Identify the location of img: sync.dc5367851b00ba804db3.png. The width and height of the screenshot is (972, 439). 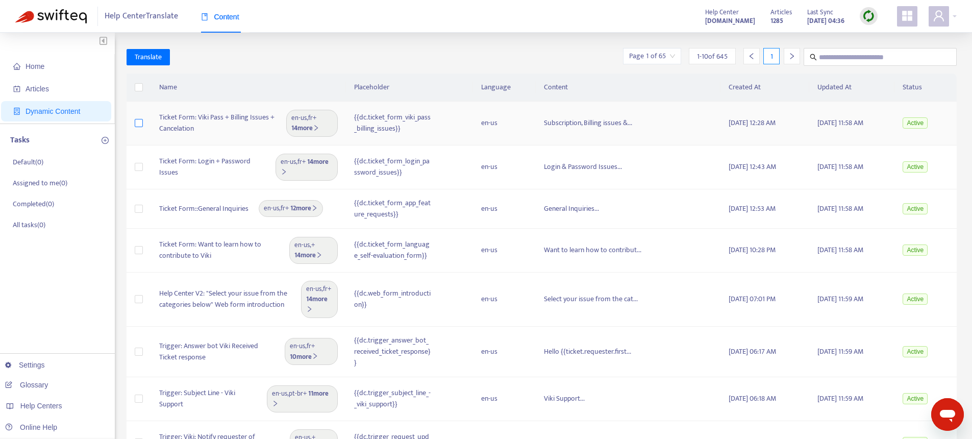
(869, 16).